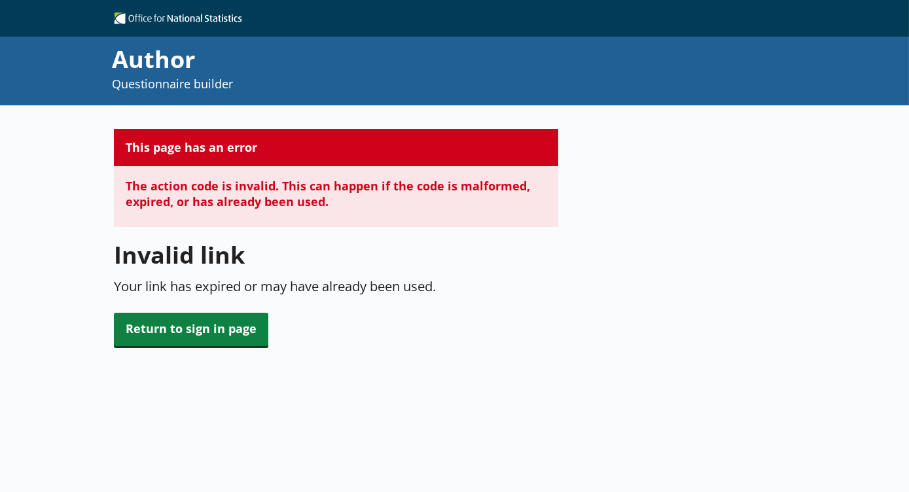  Describe the element at coordinates (359, 60) in the screenshot. I see `div: Author` at that location.